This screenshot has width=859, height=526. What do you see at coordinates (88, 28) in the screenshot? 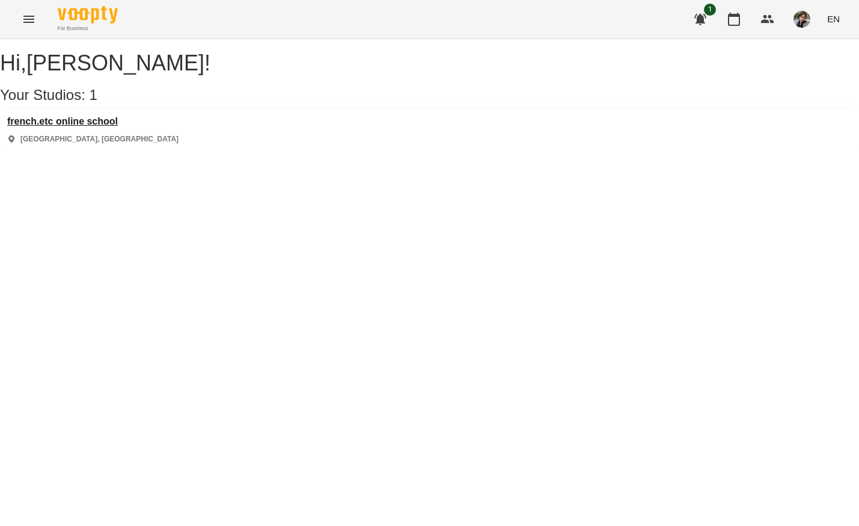
I see `span: For Business` at bounding box center [88, 28].